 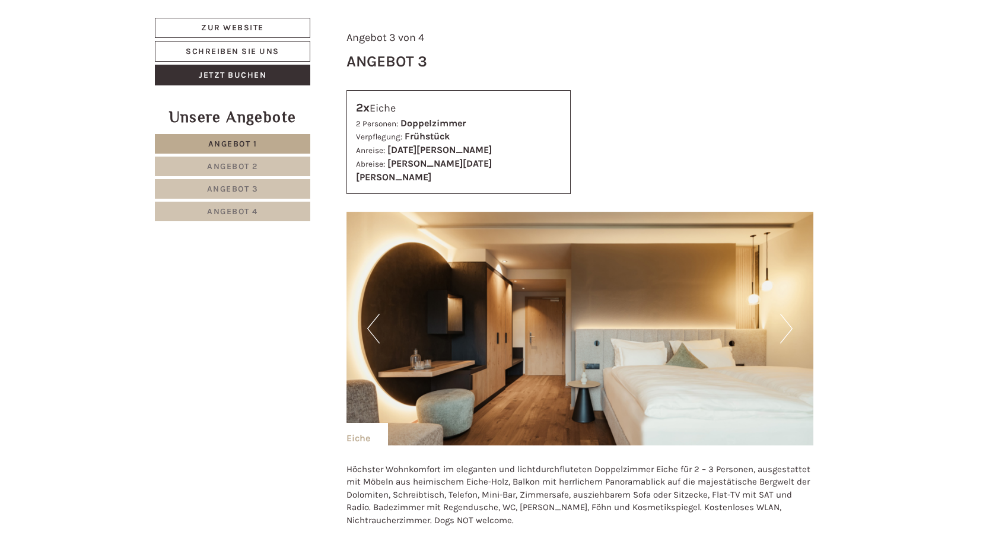 What do you see at coordinates (233, 144) in the screenshot?
I see `span: Angebot 1` at bounding box center [233, 144].